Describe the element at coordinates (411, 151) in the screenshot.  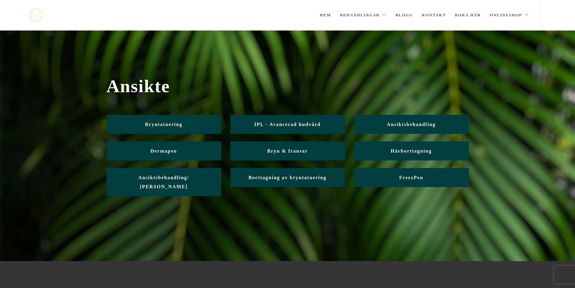
I see `span: Hårborttagning` at that location.